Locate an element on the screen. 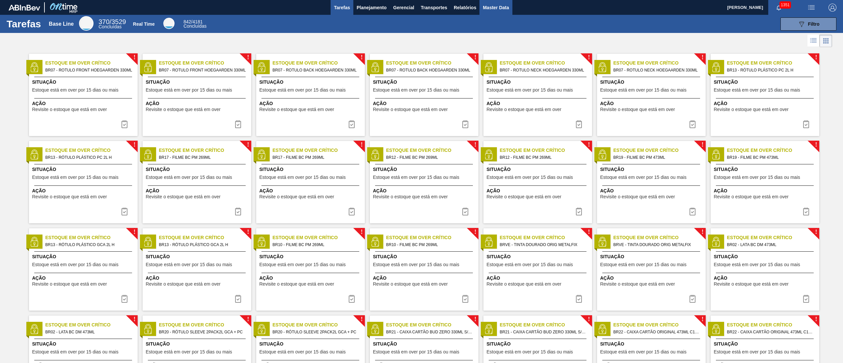 This screenshot has width=843, height=363. span: BR20 - RÓTULO SLEEVE 2PACK2L GCA + PC is located at coordinates (203, 332).